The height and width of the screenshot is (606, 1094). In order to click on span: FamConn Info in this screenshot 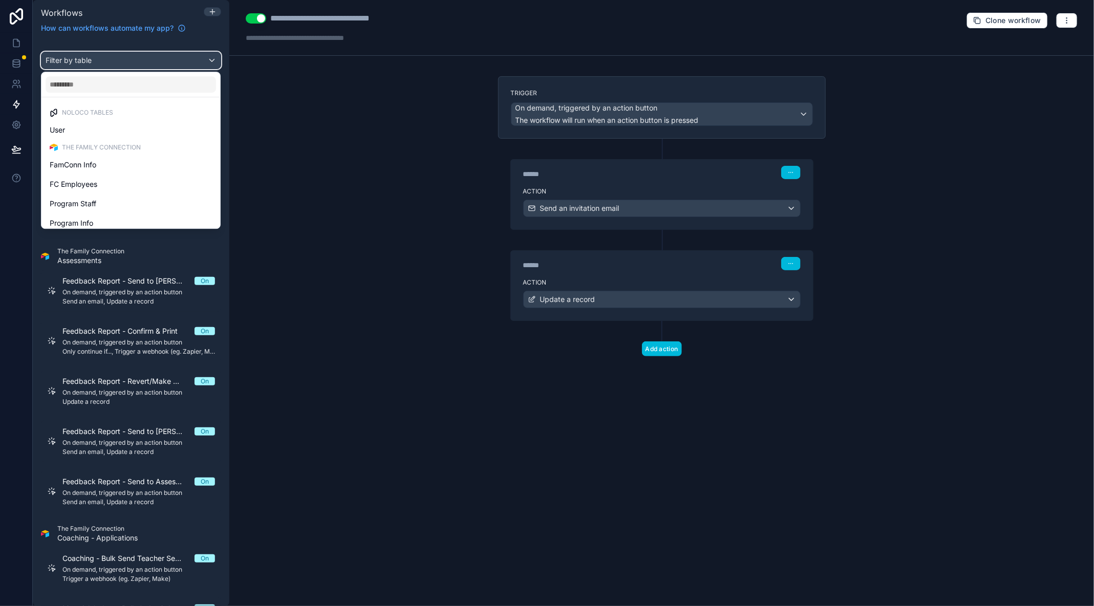, I will do `click(73, 165)`.